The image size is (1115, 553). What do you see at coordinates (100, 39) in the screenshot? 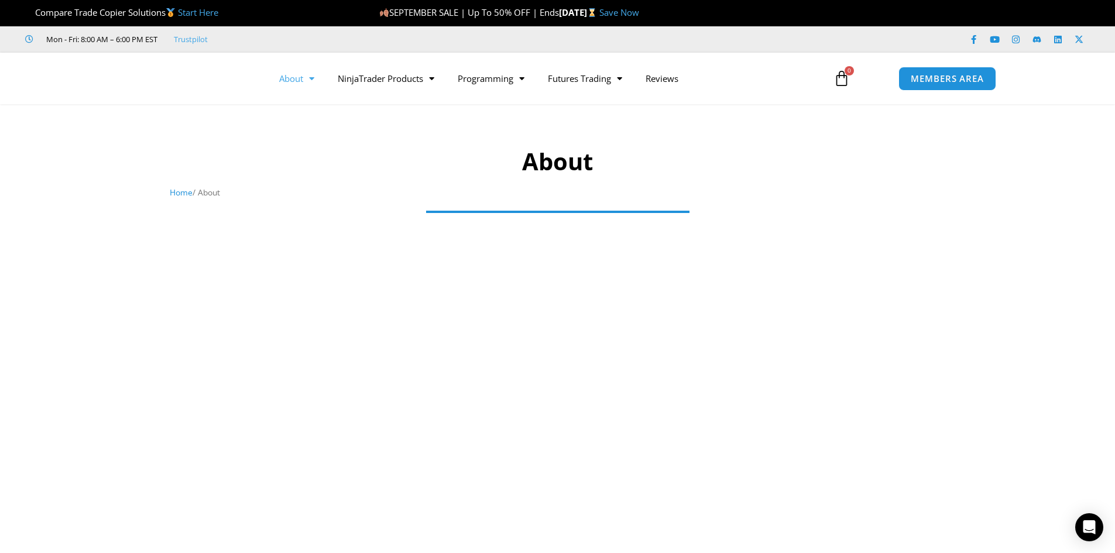
I see `span: Mon - Fri: 8:00 AM – 6:00 PM EST` at bounding box center [100, 39].